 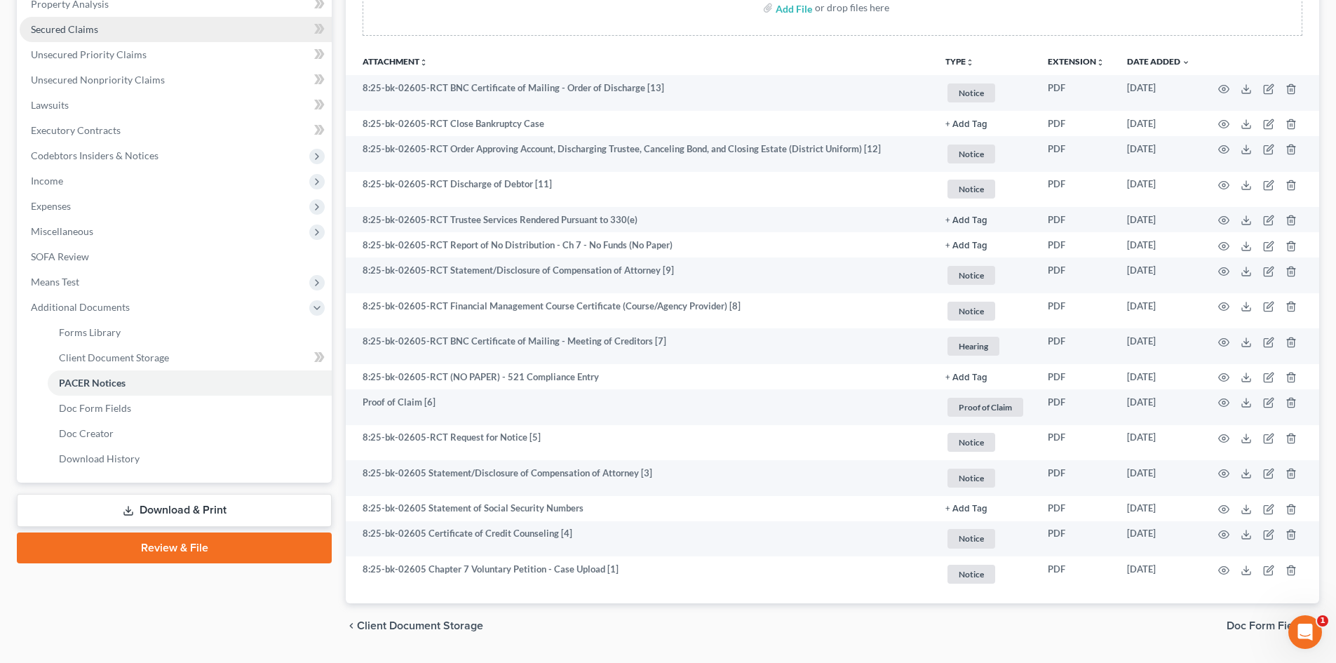 I want to click on span: SOFA Review, so click(x=60, y=256).